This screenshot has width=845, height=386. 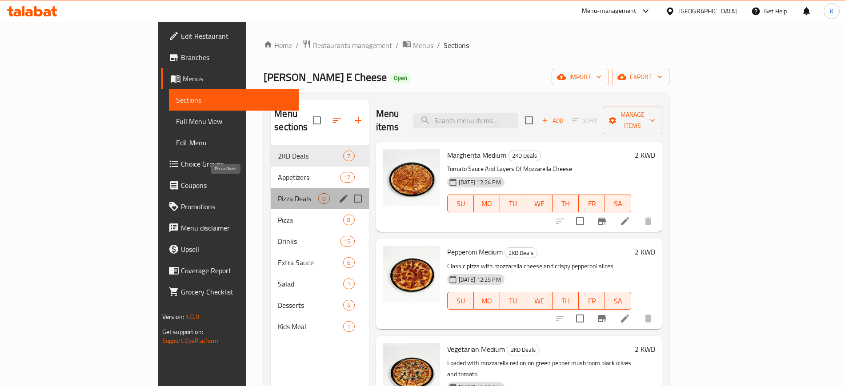 What do you see at coordinates (553, 121) in the screenshot?
I see `button: Add` at bounding box center [553, 121].